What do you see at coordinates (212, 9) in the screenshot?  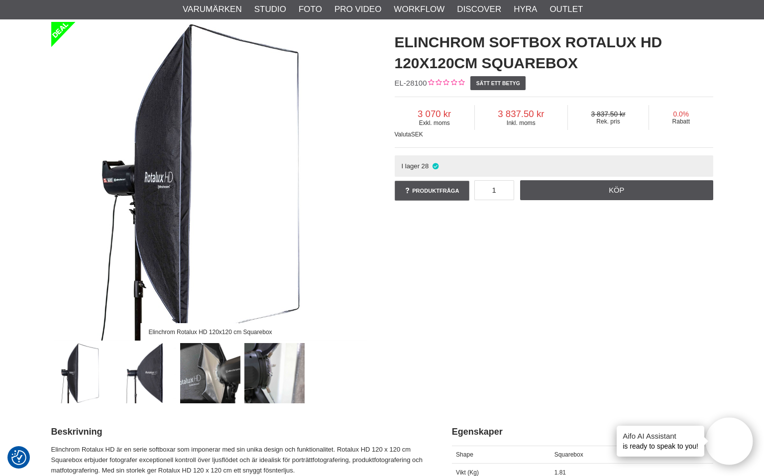 I see `a: Varumärken` at bounding box center [212, 9].